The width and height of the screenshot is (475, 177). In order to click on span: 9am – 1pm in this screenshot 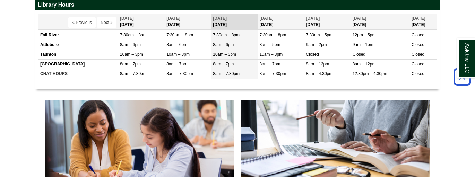, I will do `click(363, 45)`.